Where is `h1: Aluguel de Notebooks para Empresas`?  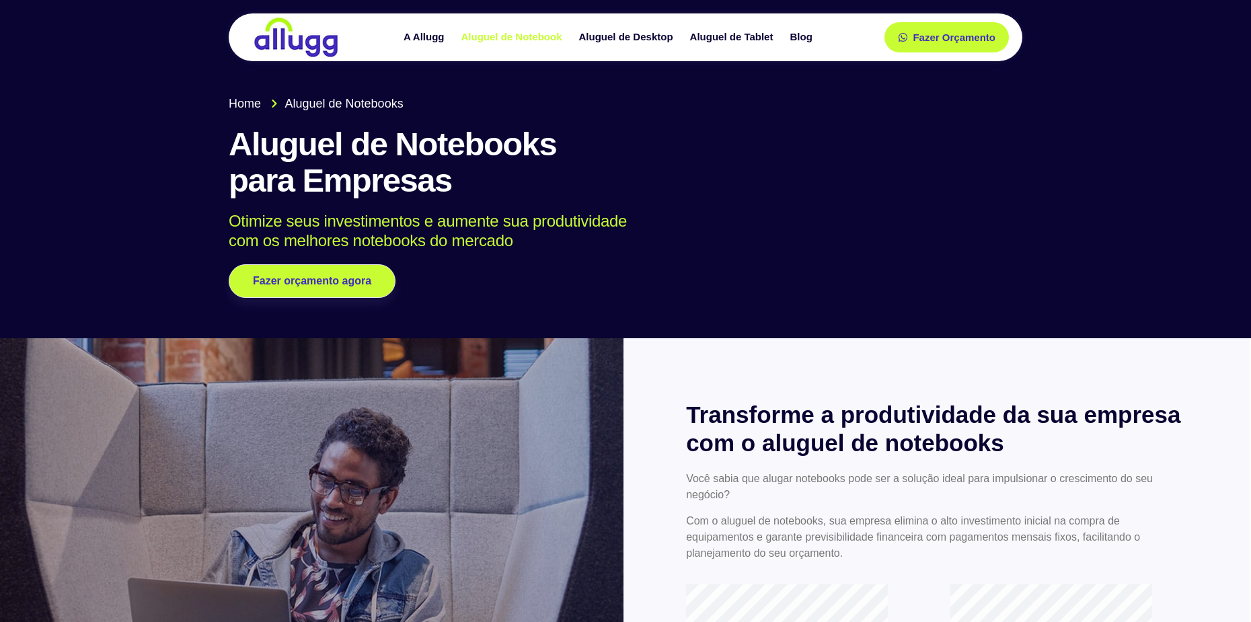 h1: Aluguel de Notebooks para Empresas is located at coordinates (626, 163).